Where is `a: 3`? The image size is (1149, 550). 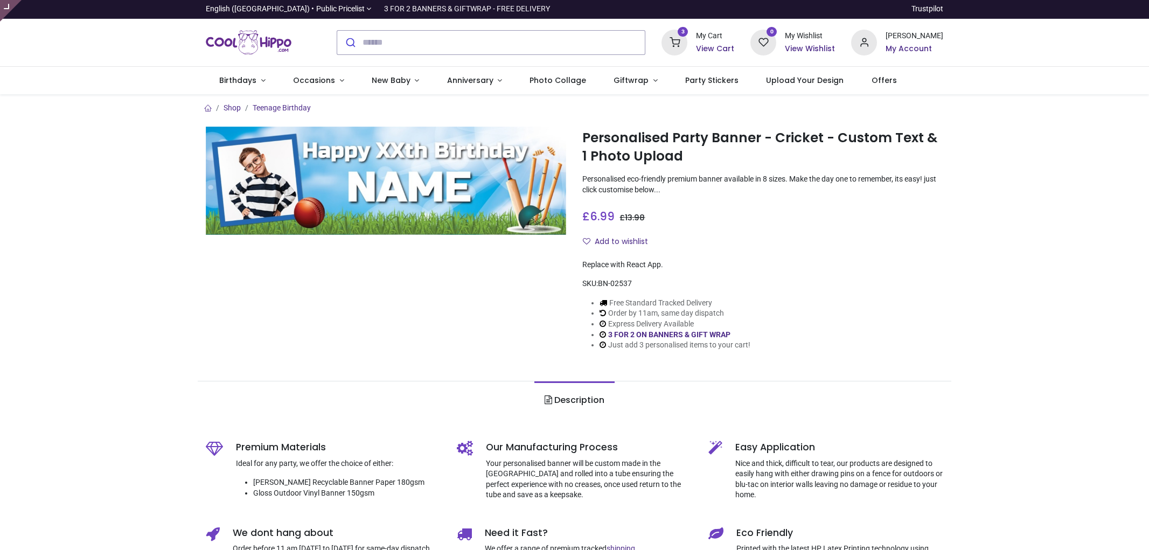
a: 3 is located at coordinates (674, 41).